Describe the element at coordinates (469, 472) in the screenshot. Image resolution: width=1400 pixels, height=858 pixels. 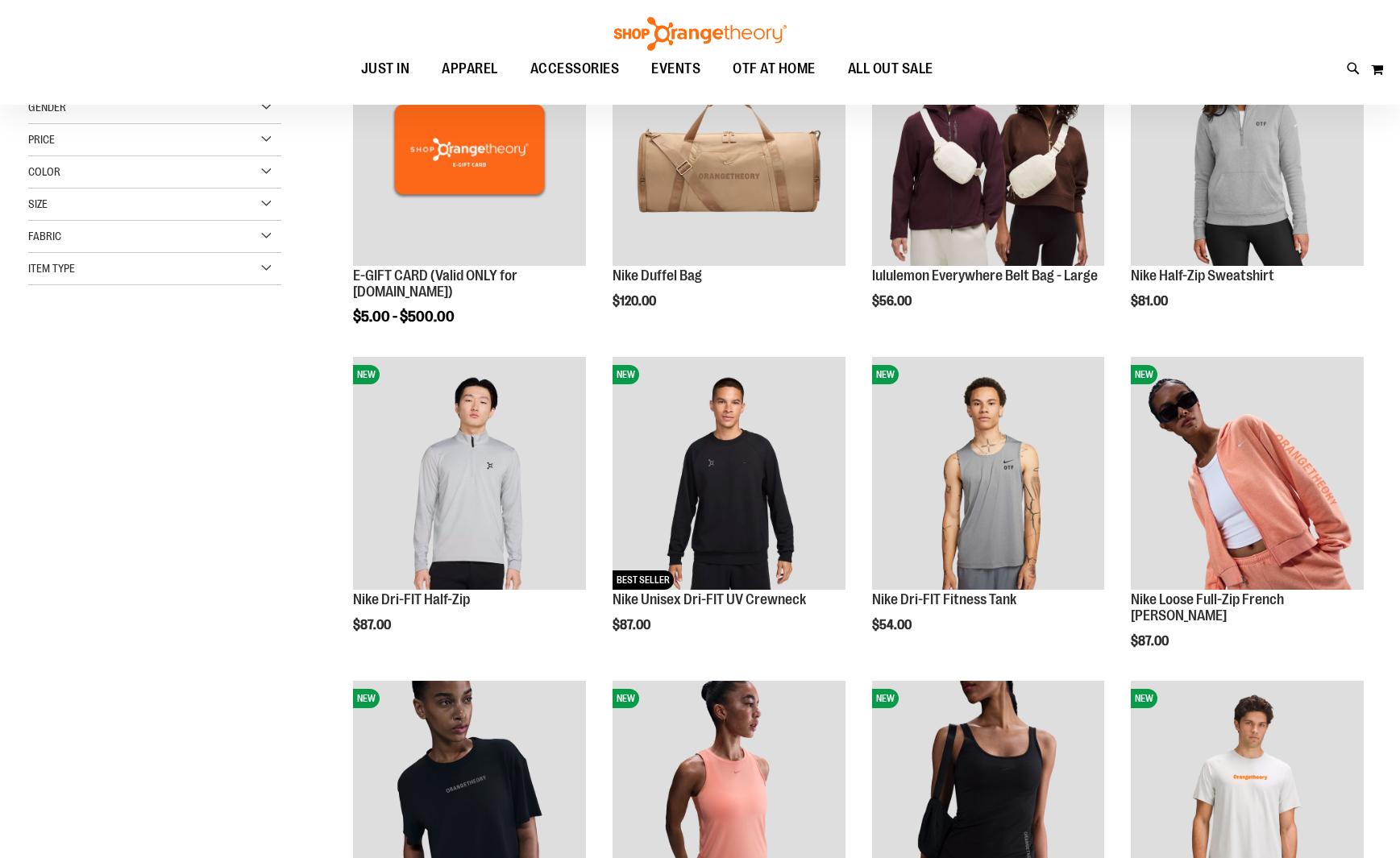
I see `img: Nike Dri-FIT Half-Zip` at that location.